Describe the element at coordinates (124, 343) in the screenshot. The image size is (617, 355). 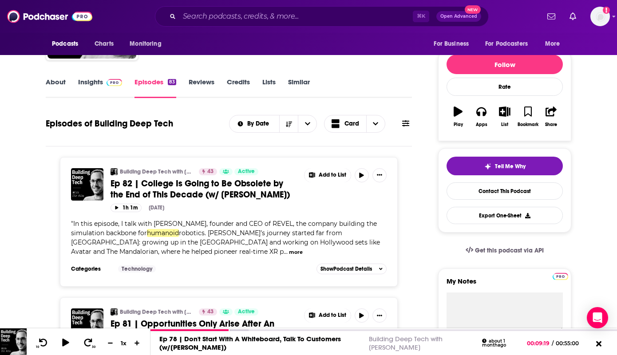
I see `div: 1 x` at that location.